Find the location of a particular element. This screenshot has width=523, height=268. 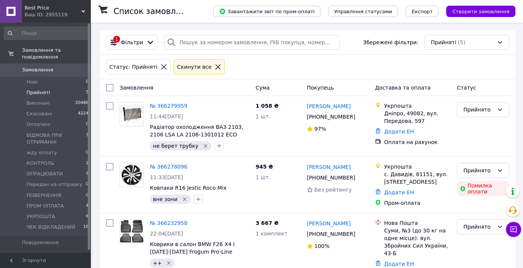

button: Завантажити звіт по пром-оплаті is located at coordinates (267, 11).